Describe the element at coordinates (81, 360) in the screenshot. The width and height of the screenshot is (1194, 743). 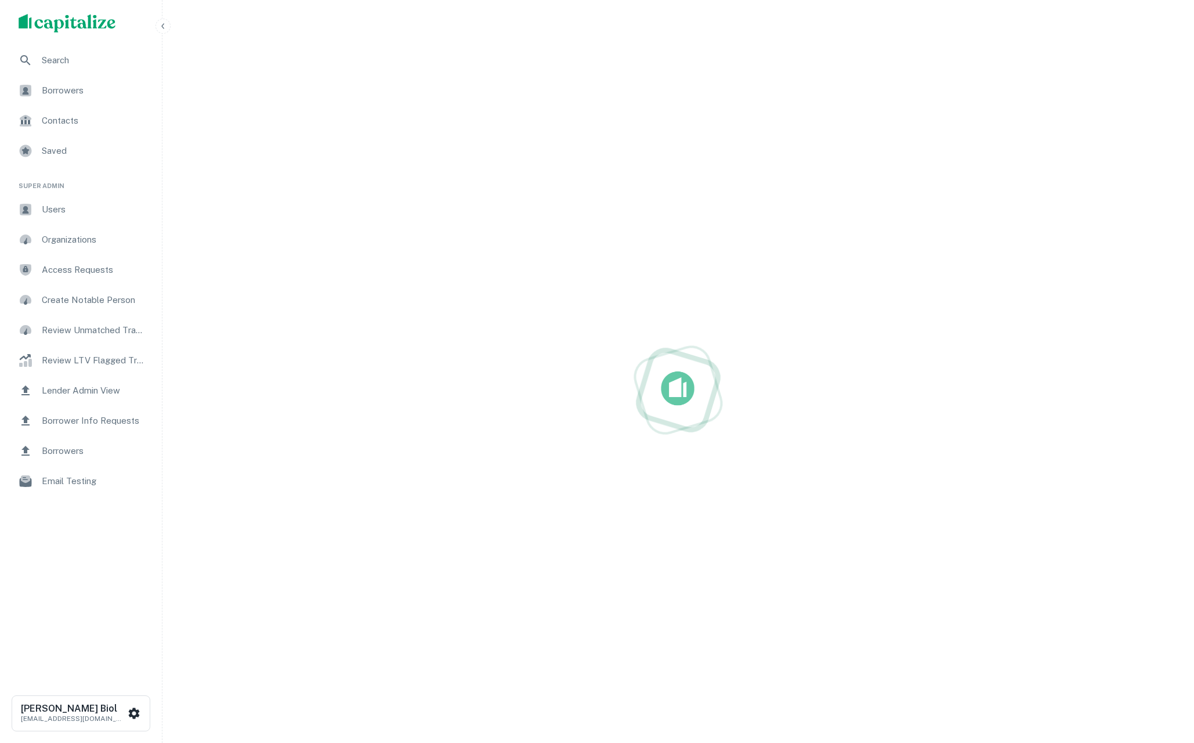
I see `div: Review LTV Flagged Transactions` at that location.